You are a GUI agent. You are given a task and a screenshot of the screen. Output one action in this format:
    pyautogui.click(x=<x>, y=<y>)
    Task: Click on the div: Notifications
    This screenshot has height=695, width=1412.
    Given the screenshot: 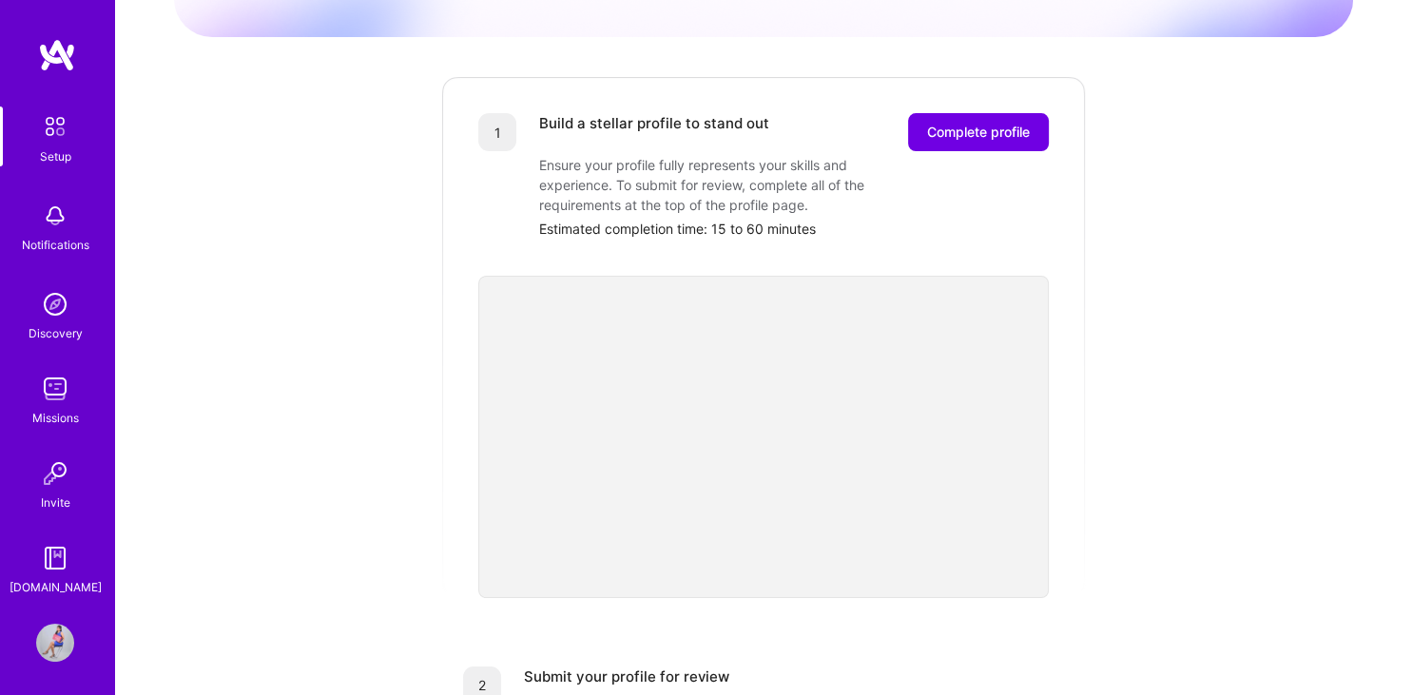 What is the action you would take?
    pyautogui.click(x=55, y=244)
    